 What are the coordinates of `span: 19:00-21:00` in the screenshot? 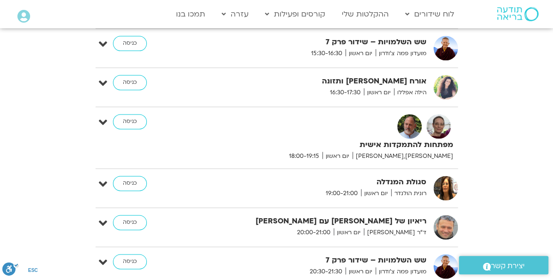 It's located at (342, 193).